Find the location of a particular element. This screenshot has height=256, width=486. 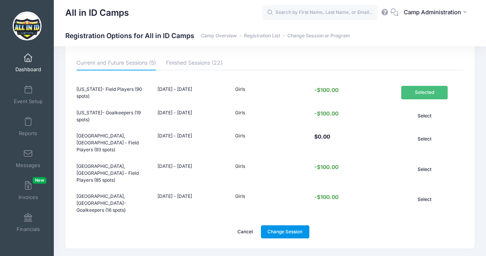

a: Reports is located at coordinates (28, 126).